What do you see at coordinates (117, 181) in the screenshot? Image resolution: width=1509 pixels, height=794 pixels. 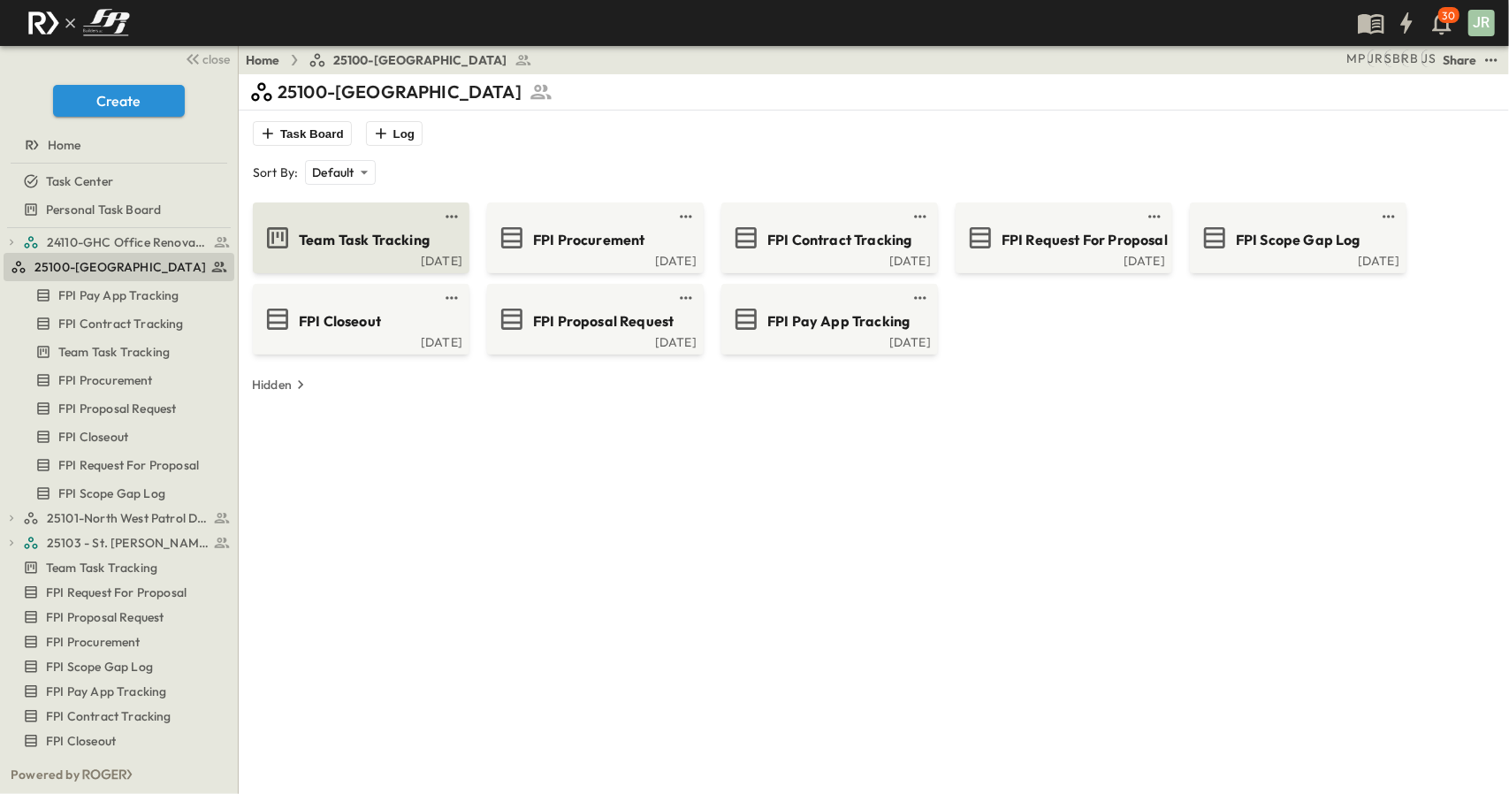 I see `a: Task Center` at bounding box center [117, 181].